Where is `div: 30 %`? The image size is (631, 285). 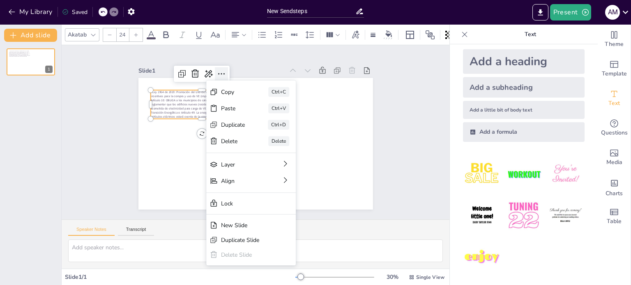
div: 30 % is located at coordinates (392, 277).